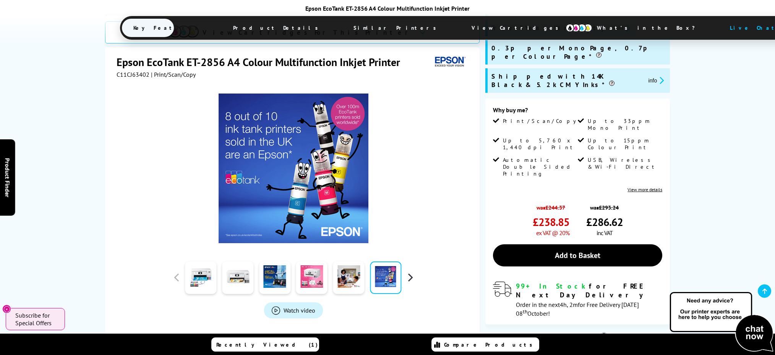  What do you see at coordinates (36, 320) in the screenshot?
I see `span: Subscribe for Special Offers` at bounding box center [36, 320].